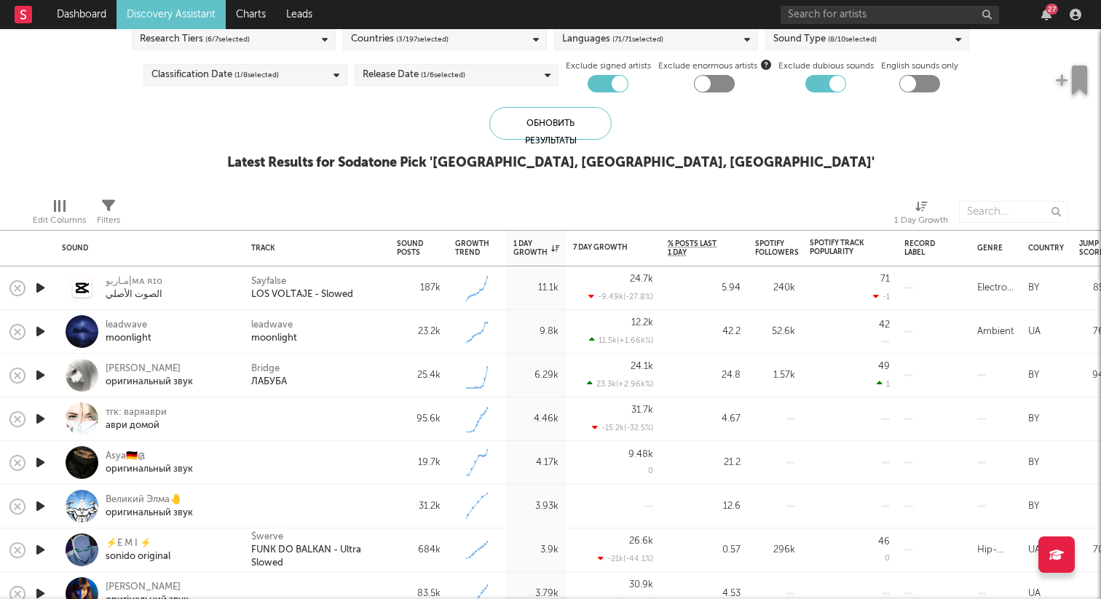 This screenshot has height=599, width=1101. I want to click on div: 21.2, so click(704, 463).